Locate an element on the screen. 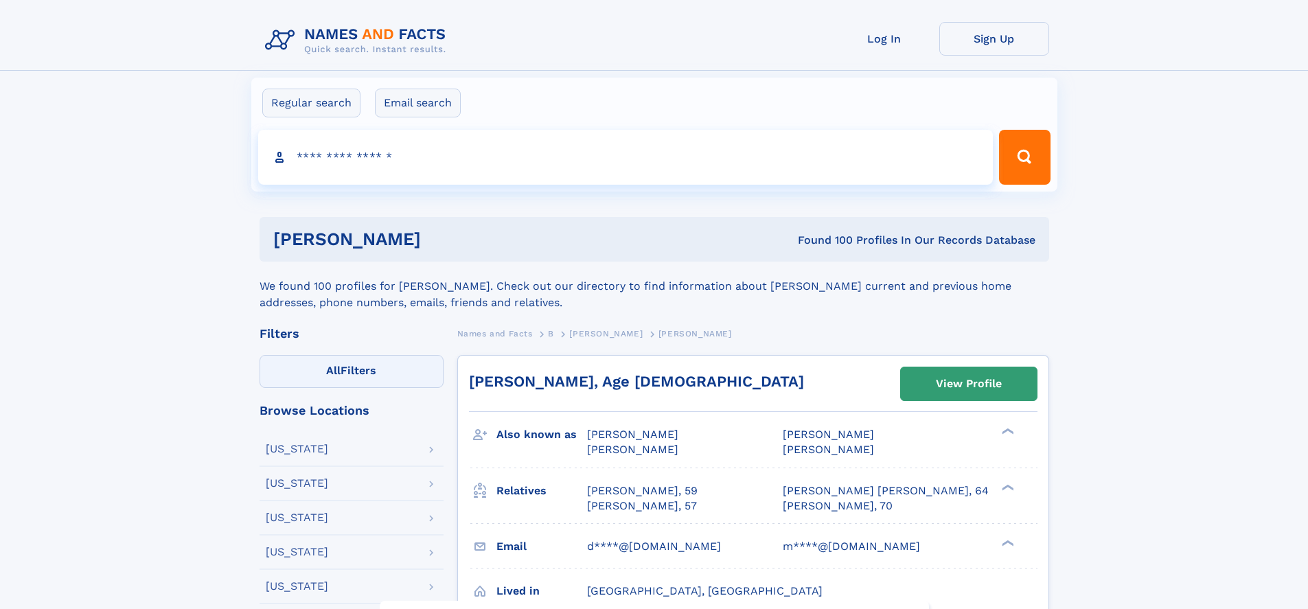  h3: Lived in is located at coordinates (542, 591).